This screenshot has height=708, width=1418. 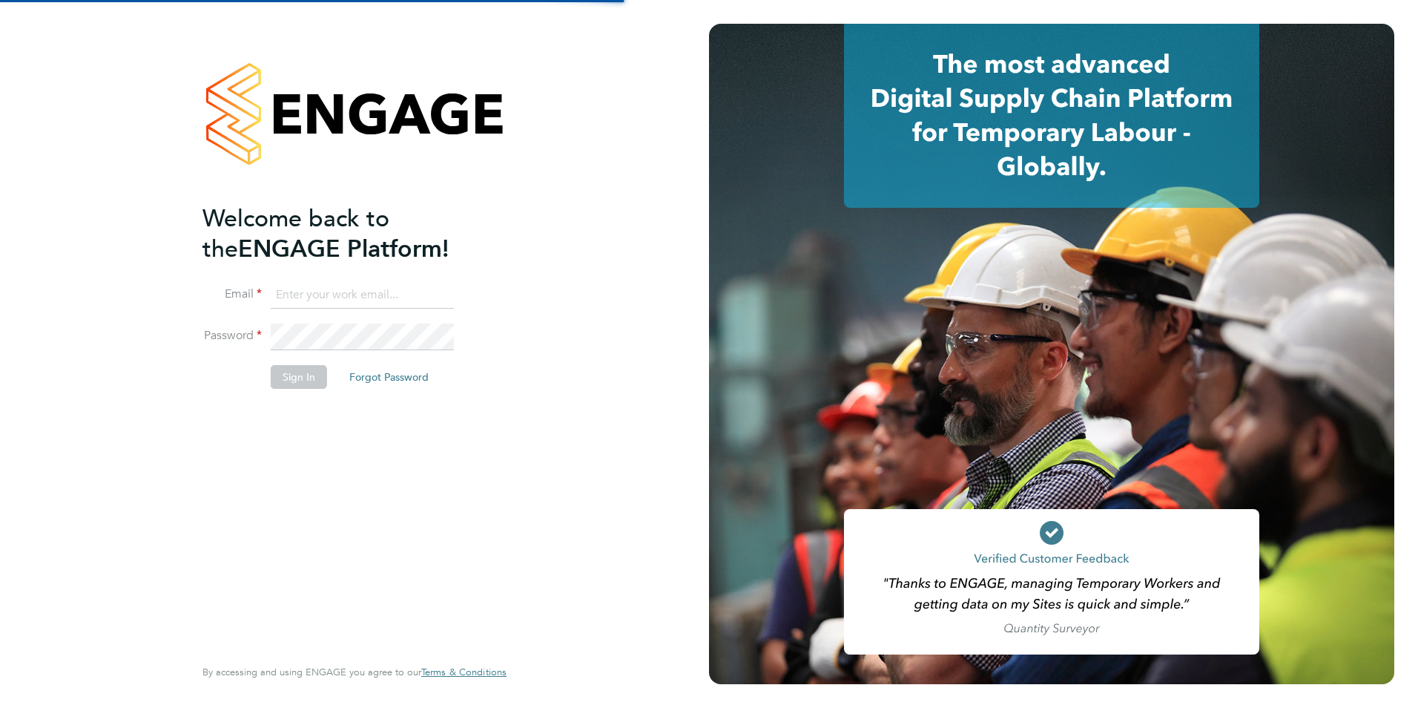 I want to click on label: Password, so click(x=232, y=335).